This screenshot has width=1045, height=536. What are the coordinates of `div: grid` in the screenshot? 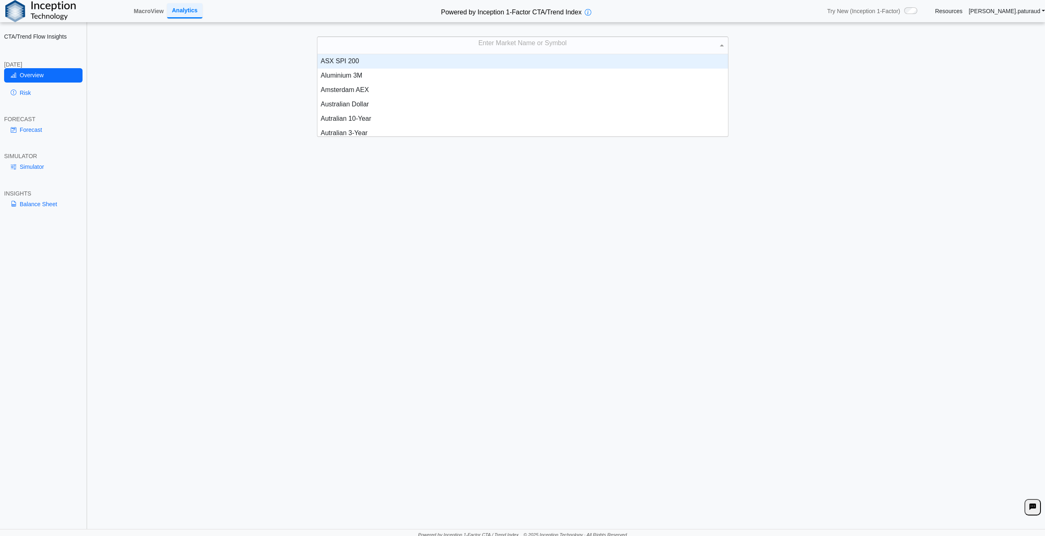 It's located at (523, 95).